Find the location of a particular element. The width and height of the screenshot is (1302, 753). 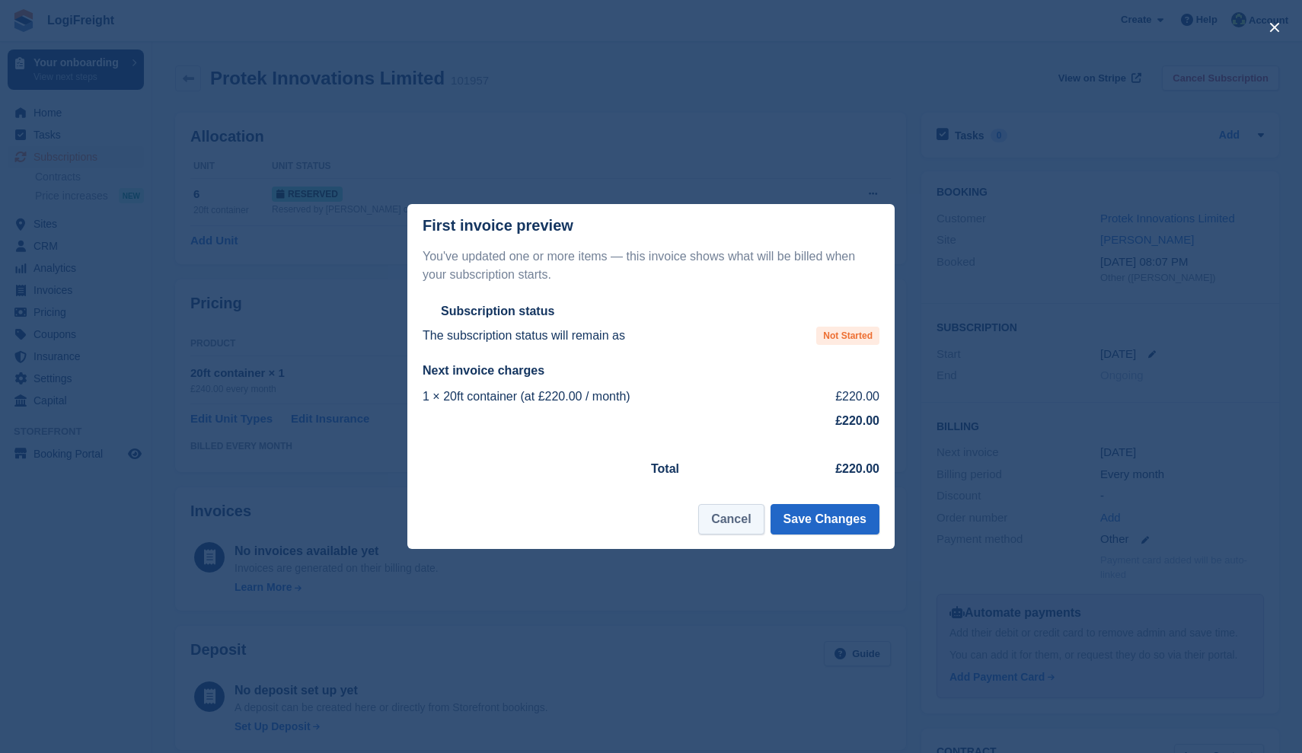

td: £220.00 is located at coordinates (839, 397).